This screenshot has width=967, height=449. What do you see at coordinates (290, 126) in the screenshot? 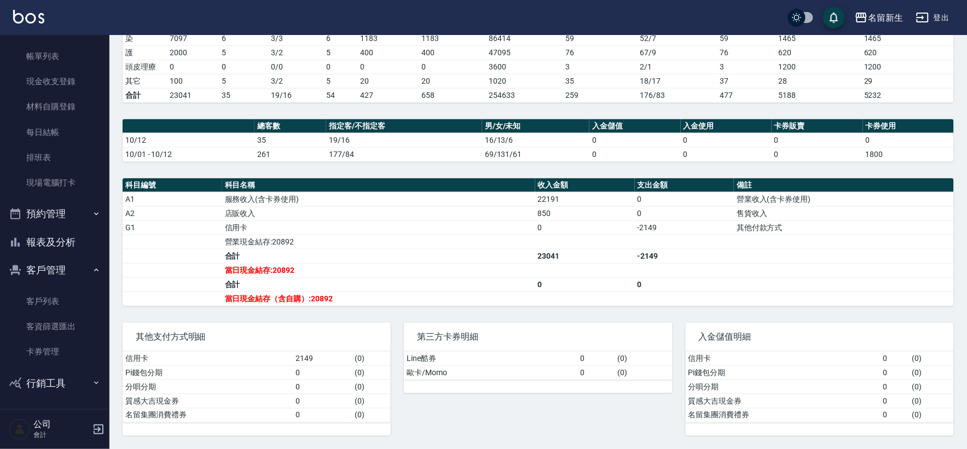
I see `th: 總客數` at bounding box center [290, 126].